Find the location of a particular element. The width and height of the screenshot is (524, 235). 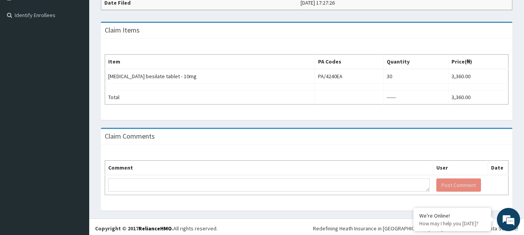

strong: Copyright © 2017 . is located at coordinates (134, 229).